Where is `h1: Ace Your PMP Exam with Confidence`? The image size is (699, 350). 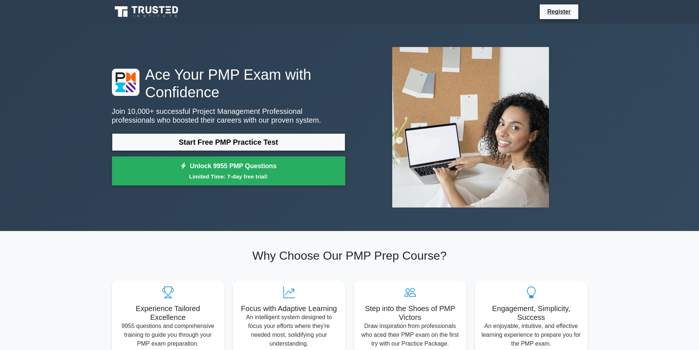
h1: Ace Your PMP Exam with Confidence is located at coordinates (229, 83).